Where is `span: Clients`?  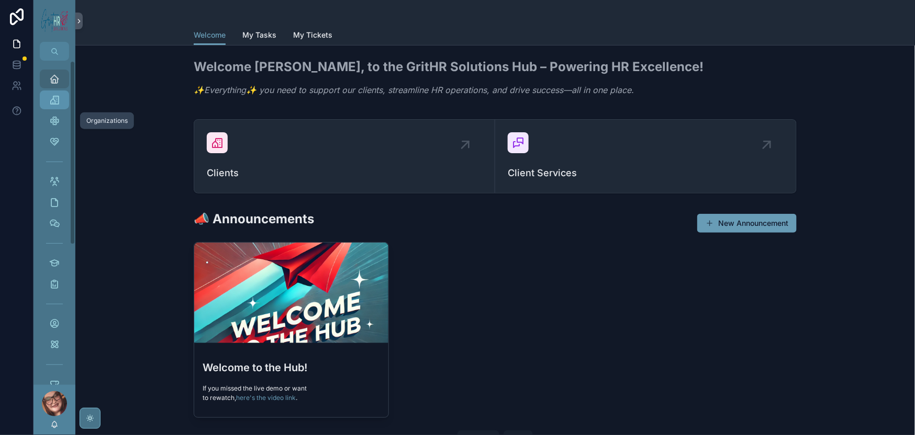 span: Clients is located at coordinates (344, 173).